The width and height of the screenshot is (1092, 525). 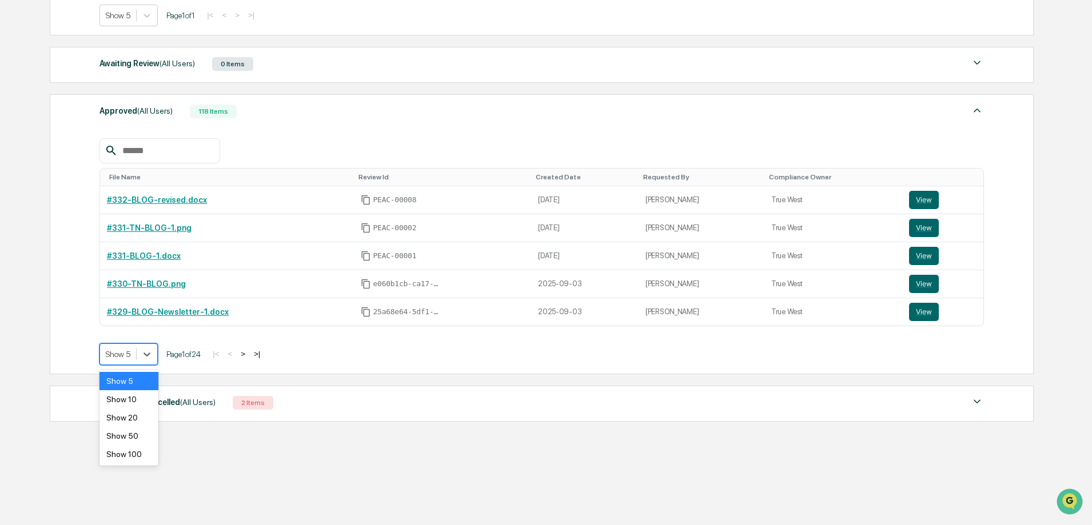 I want to click on img: 1746055101610-c473b297-6a78-478c-a979-82029cc54cd1, so click(x=22, y=98).